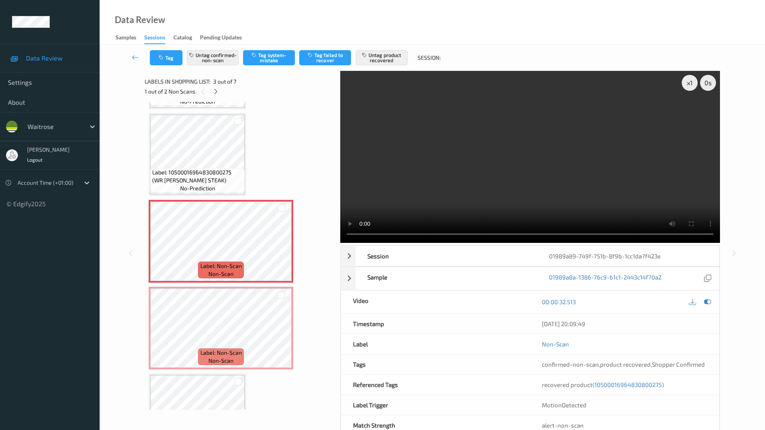 The width and height of the screenshot is (765, 430). Describe the element at coordinates (603, 385) in the screenshot. I see `span: recovered product` at that location.